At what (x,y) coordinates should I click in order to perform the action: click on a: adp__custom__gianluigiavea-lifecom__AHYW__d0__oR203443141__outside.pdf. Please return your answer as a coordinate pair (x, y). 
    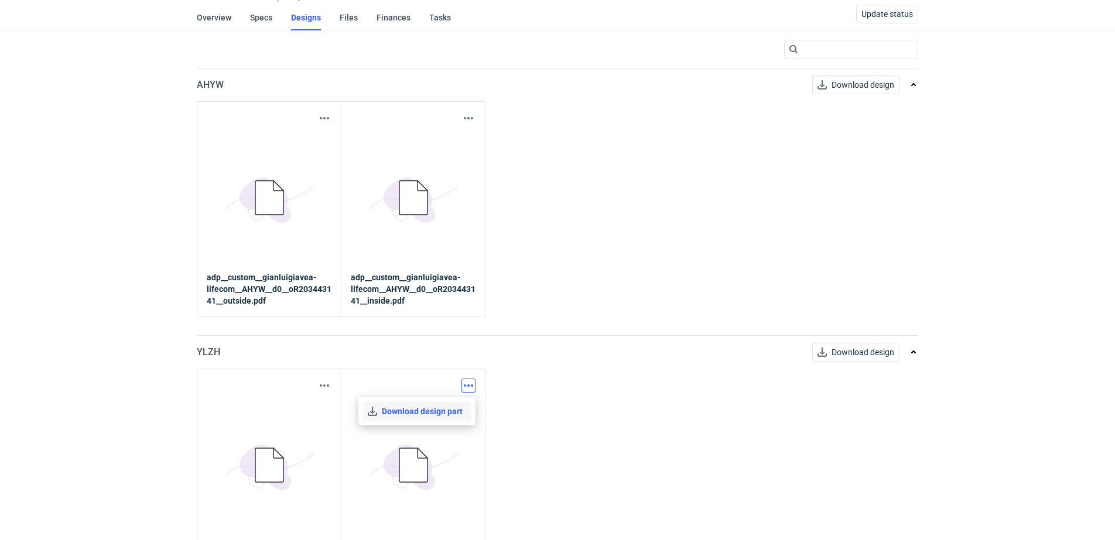
    Looking at the image, I should click on (269, 289).